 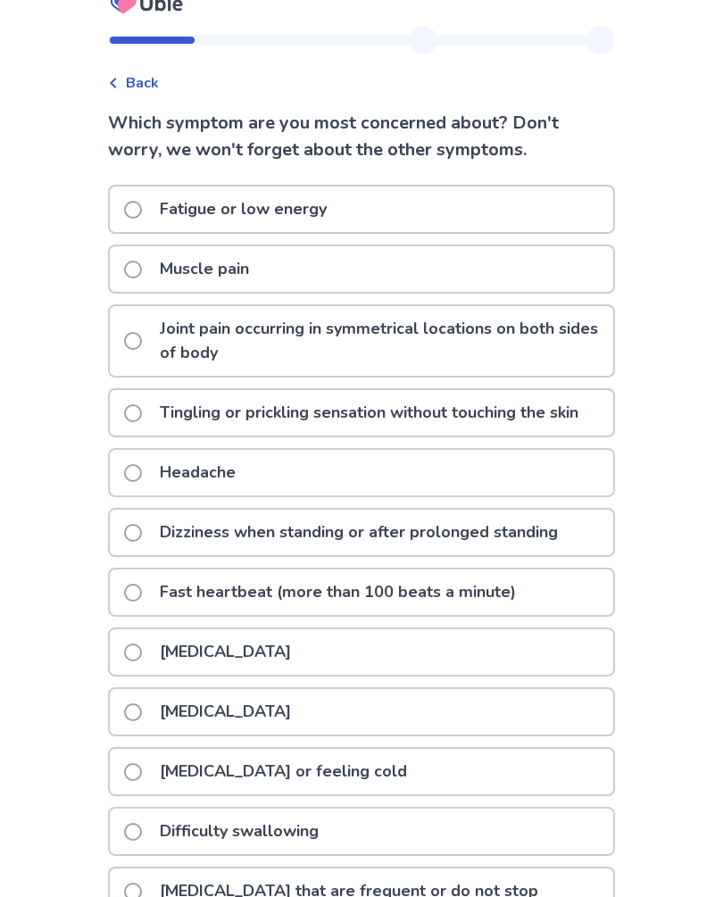 What do you see at coordinates (369, 412) in the screenshot?
I see `p: Tingling or prickling sensation without touching the skin` at bounding box center [369, 412].